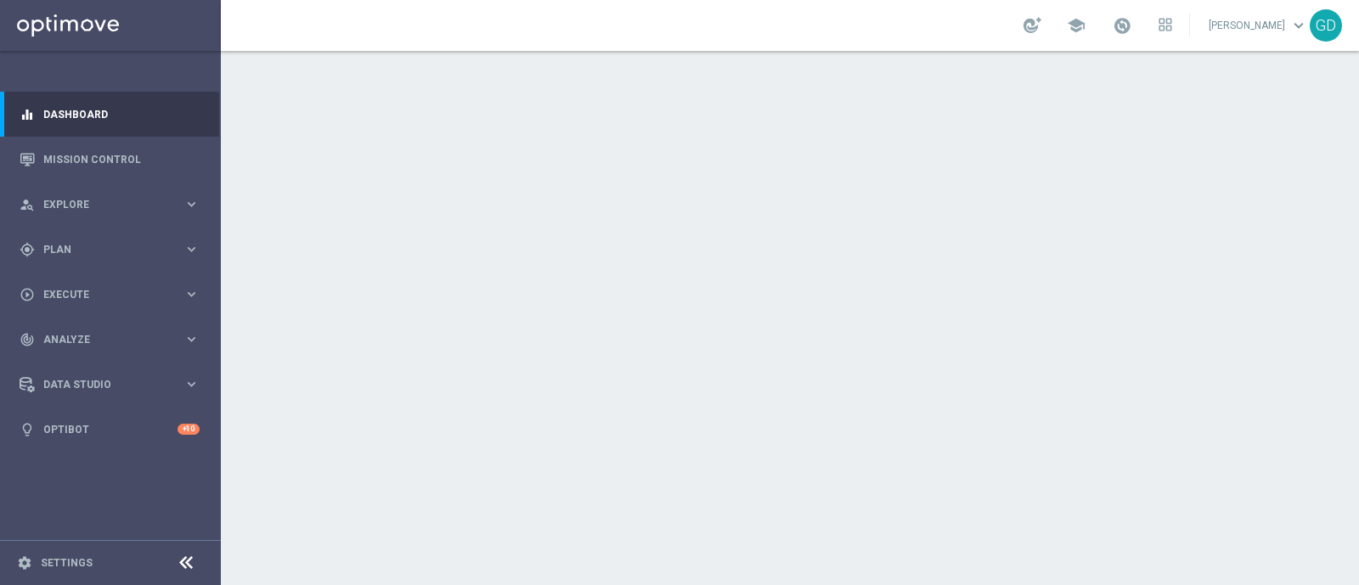 This screenshot has height=585, width=1359. What do you see at coordinates (110, 295) in the screenshot?
I see `button: play_circle_outline Execute keyboard_arrow_right` at bounding box center [110, 295].